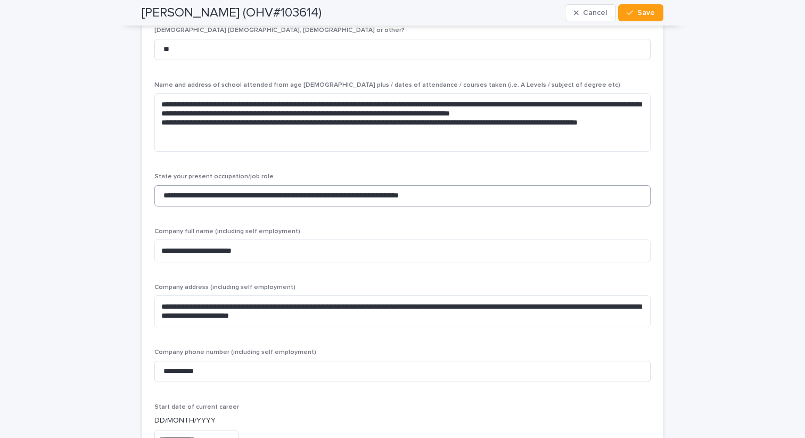 This screenshot has height=438, width=805. Describe the element at coordinates (402, 421) in the screenshot. I see `p: DD/MONTH/YYYY` at that location.